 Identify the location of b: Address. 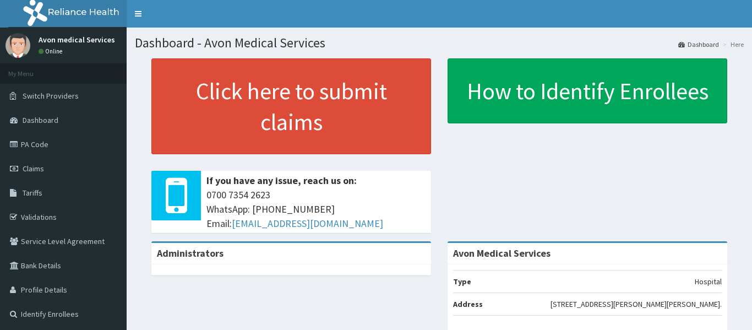
(468, 304).